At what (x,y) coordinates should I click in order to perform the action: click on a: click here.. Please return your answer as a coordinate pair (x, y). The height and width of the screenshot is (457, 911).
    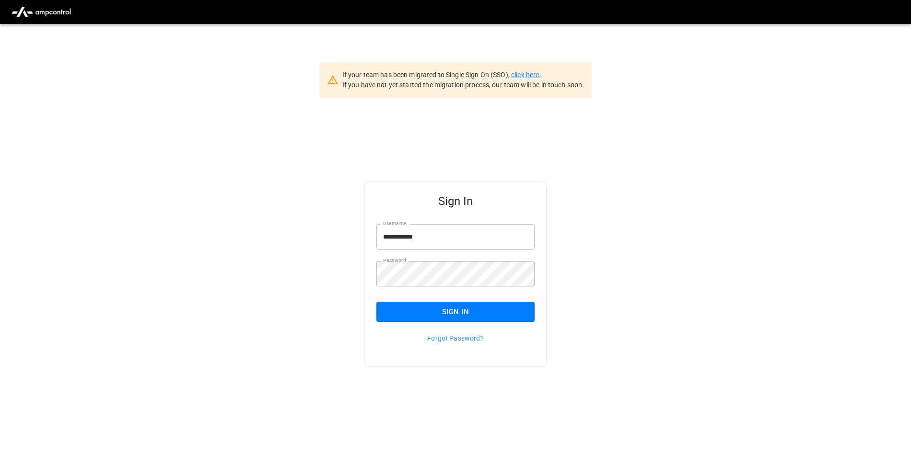
    Looking at the image, I should click on (526, 75).